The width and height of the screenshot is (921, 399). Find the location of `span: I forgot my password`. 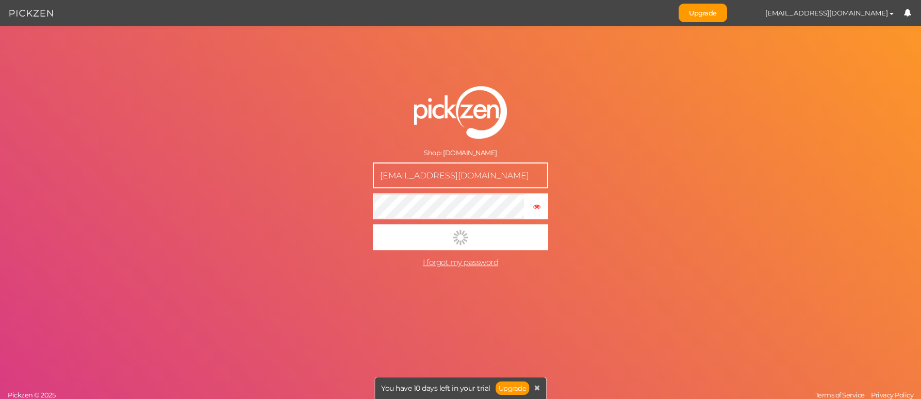

span: I forgot my password is located at coordinates (460, 262).